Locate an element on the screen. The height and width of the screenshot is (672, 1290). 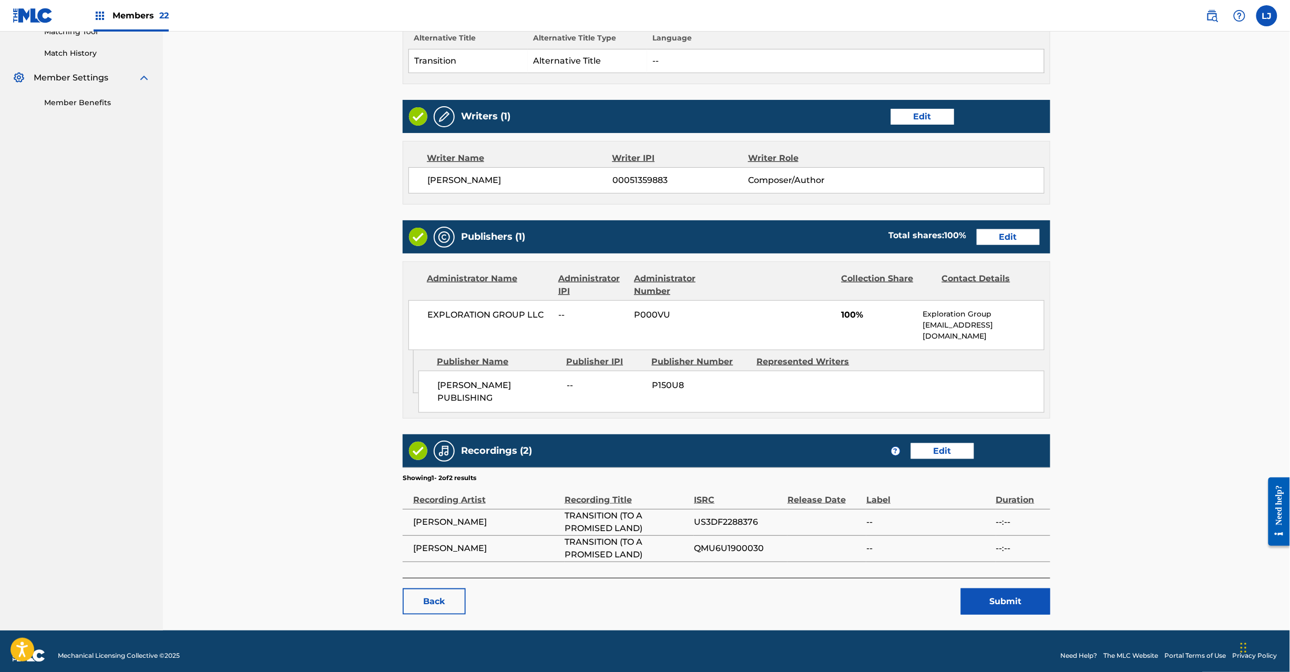
div: Administrator Number is located at coordinates (680, 285).